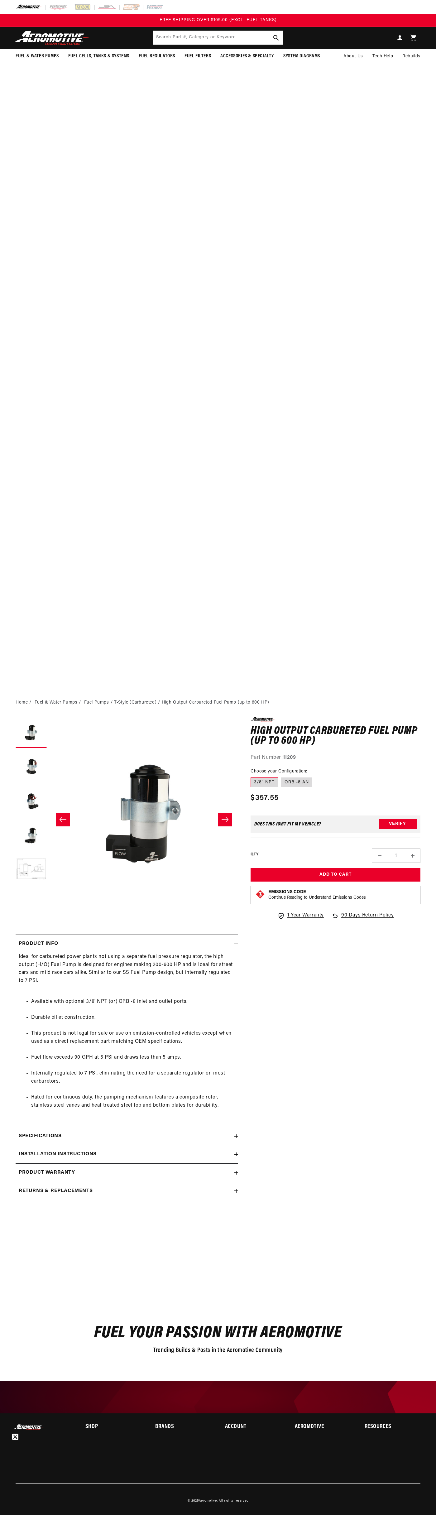 This screenshot has height=1515, width=436. Describe the element at coordinates (218, 1351) in the screenshot. I see `span: Trending Builds & Posts in the Aeromotive Community` at that location.